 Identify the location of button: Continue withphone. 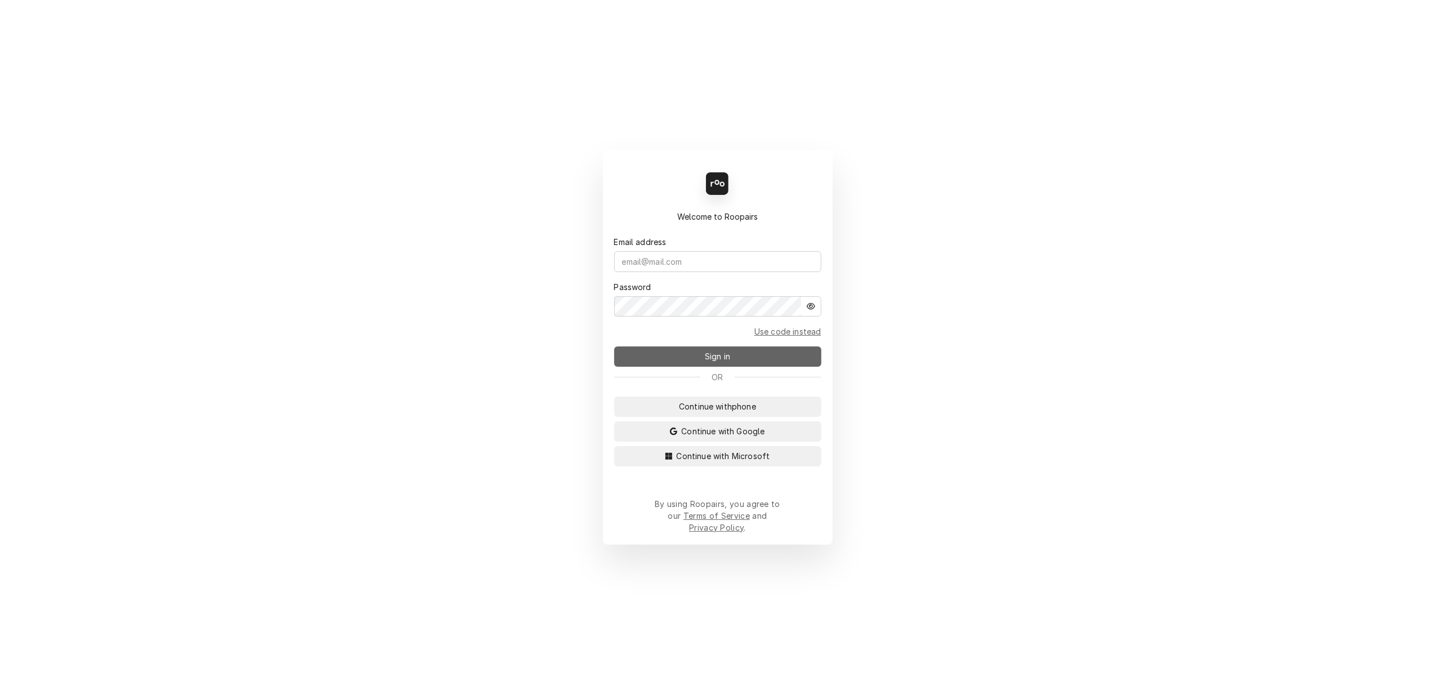
(718, 407).